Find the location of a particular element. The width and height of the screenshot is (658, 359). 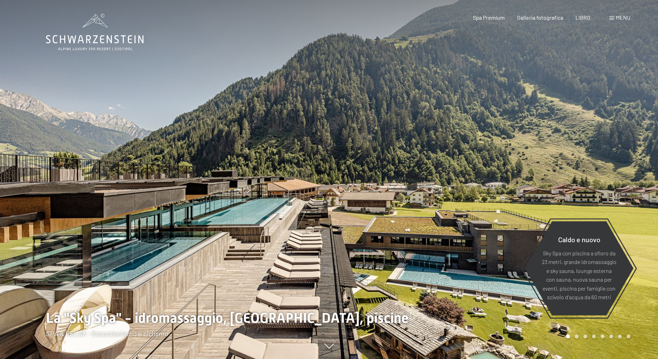

div: Pagina Carosello 1 (Diapositiva corrente) is located at coordinates (568, 336).